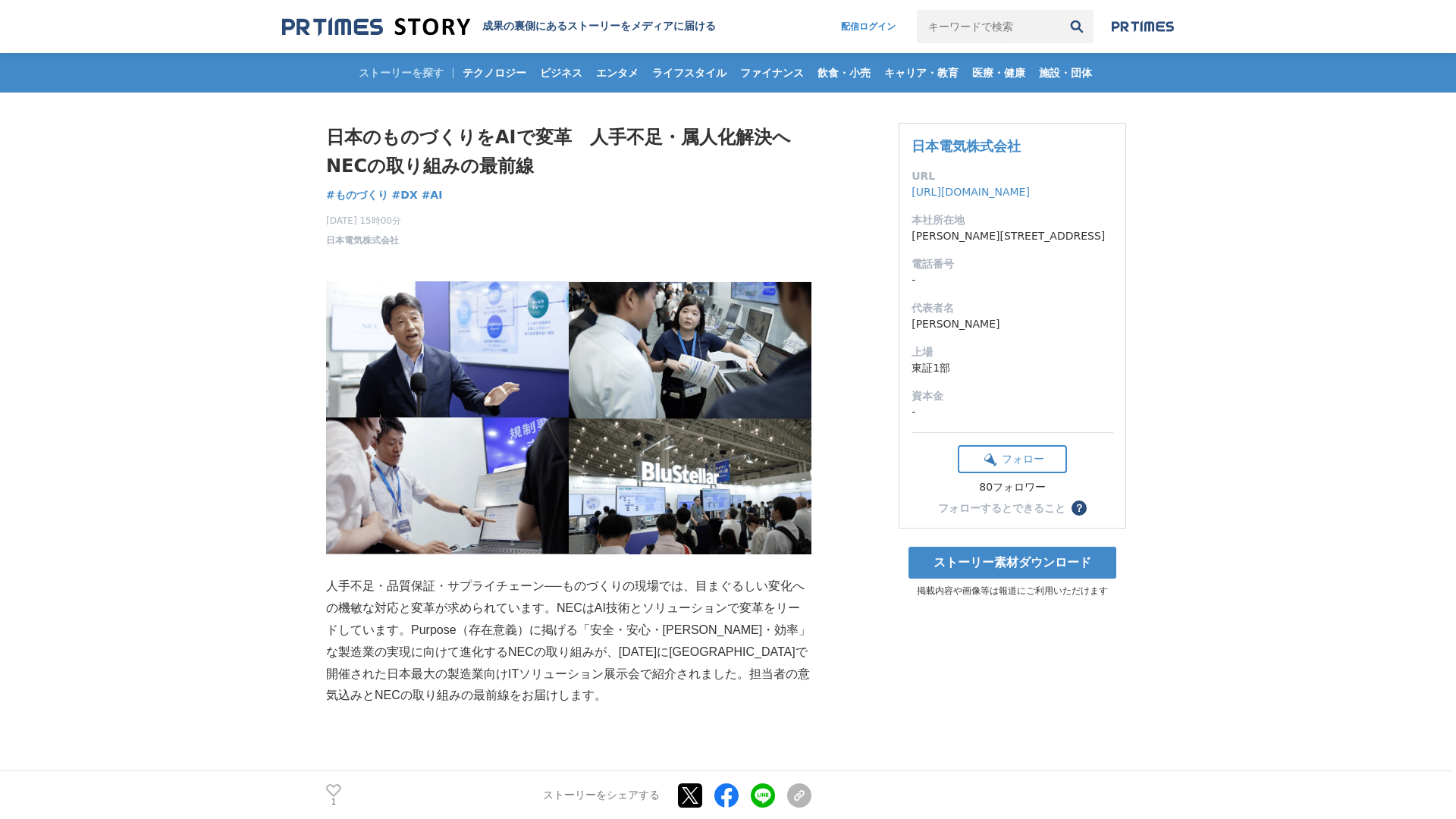 The image size is (1456, 819). I want to click on p: ストーリーをシェアする, so click(602, 796).